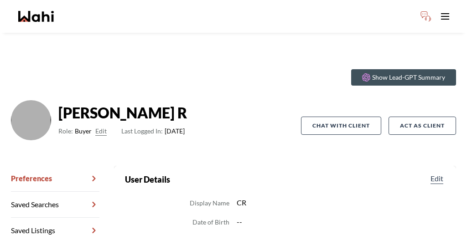  What do you see at coordinates (147, 180) in the screenshot?
I see `h2: User Details` at bounding box center [147, 180].